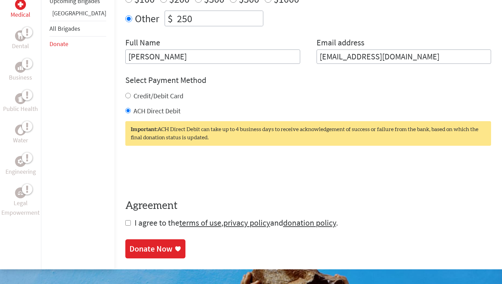  Describe the element at coordinates (20, 67) in the screenshot. I see `div: Business` at that location.